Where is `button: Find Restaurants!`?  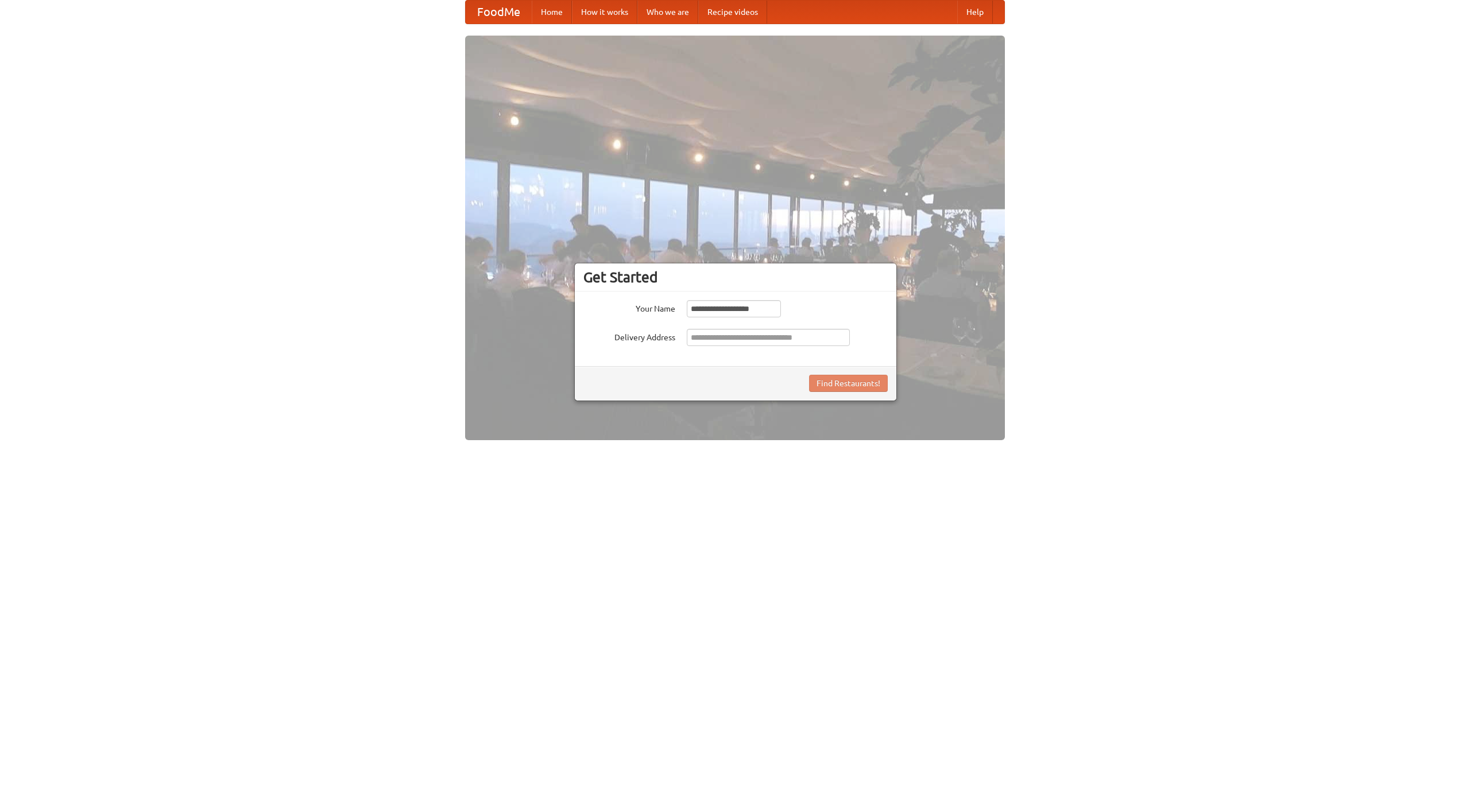 button: Find Restaurants! is located at coordinates (848, 384).